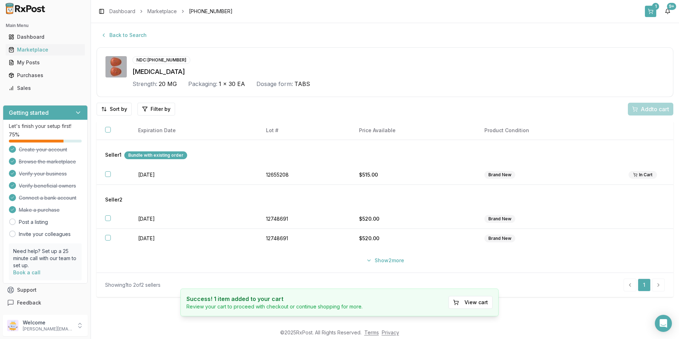 This screenshot has width=679, height=339. What do you see at coordinates (471, 302) in the screenshot?
I see `button: View cart` at bounding box center [471, 302].